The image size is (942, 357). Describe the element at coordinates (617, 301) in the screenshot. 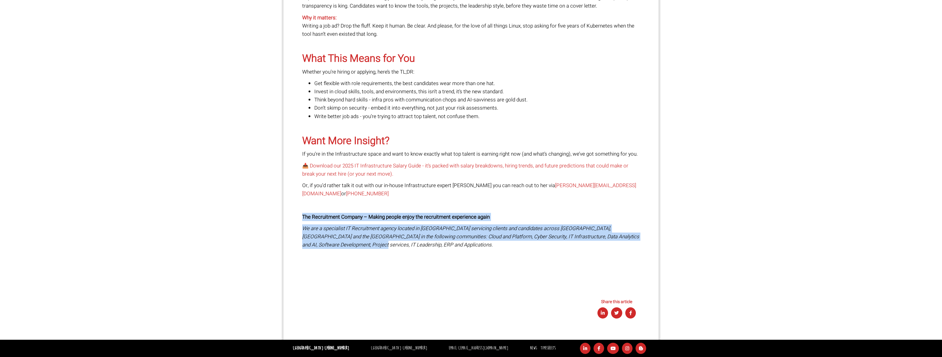

I see `h6: Share this article` at that location.